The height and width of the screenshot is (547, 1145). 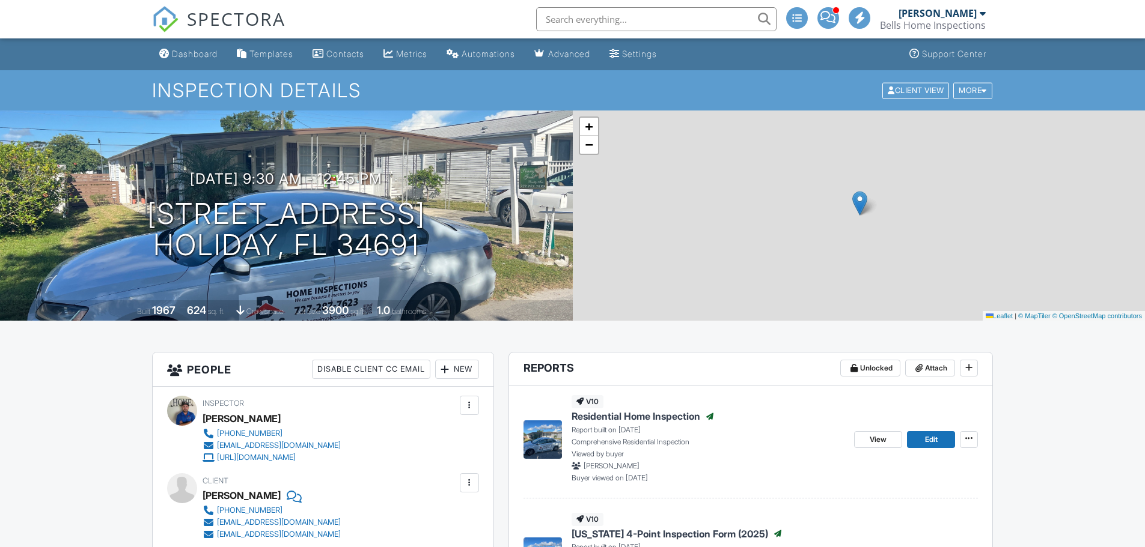 I want to click on div: Dashboard, so click(x=195, y=53).